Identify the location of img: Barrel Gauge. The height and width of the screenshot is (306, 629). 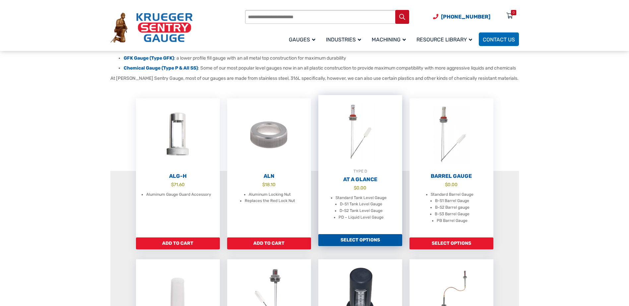
(451, 135).